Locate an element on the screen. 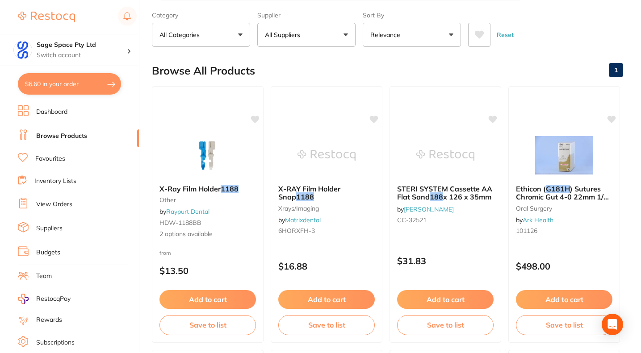 The width and height of the screenshot is (641, 353). p: Relevance is located at coordinates (387, 35).